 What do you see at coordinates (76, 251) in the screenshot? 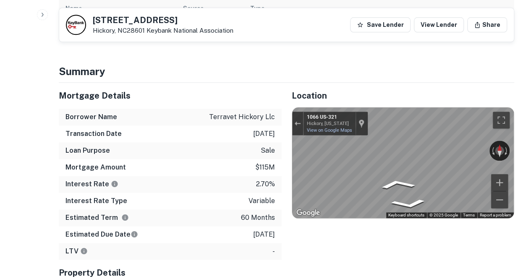
I see `h6: LTV` at bounding box center [76, 251].